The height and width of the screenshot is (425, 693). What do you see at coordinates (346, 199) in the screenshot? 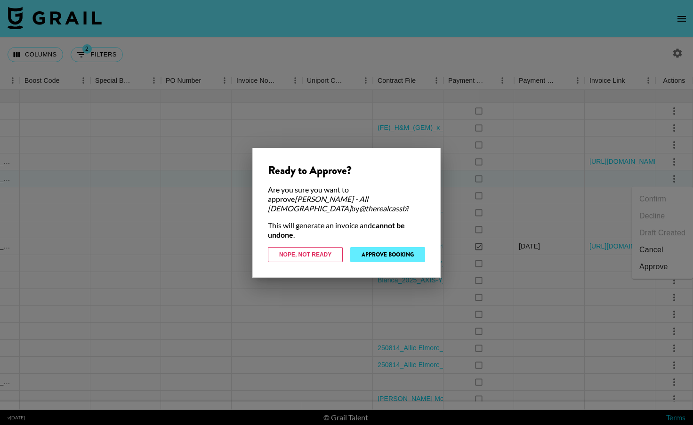
I see `div: Are you sure you want to approve by ?` at bounding box center [346, 199].